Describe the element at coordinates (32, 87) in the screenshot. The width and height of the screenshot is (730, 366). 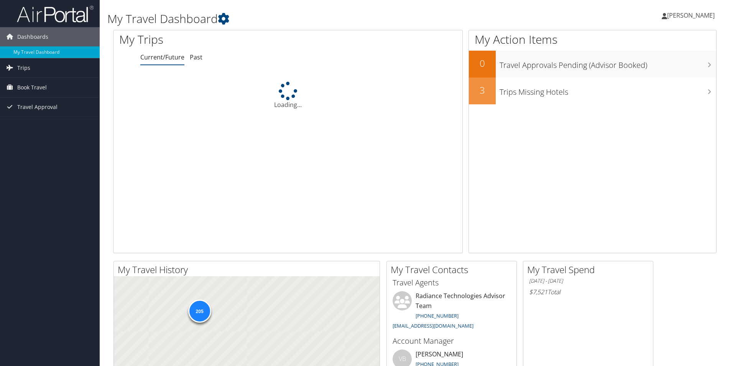
I see `span: Book Travel` at that location.